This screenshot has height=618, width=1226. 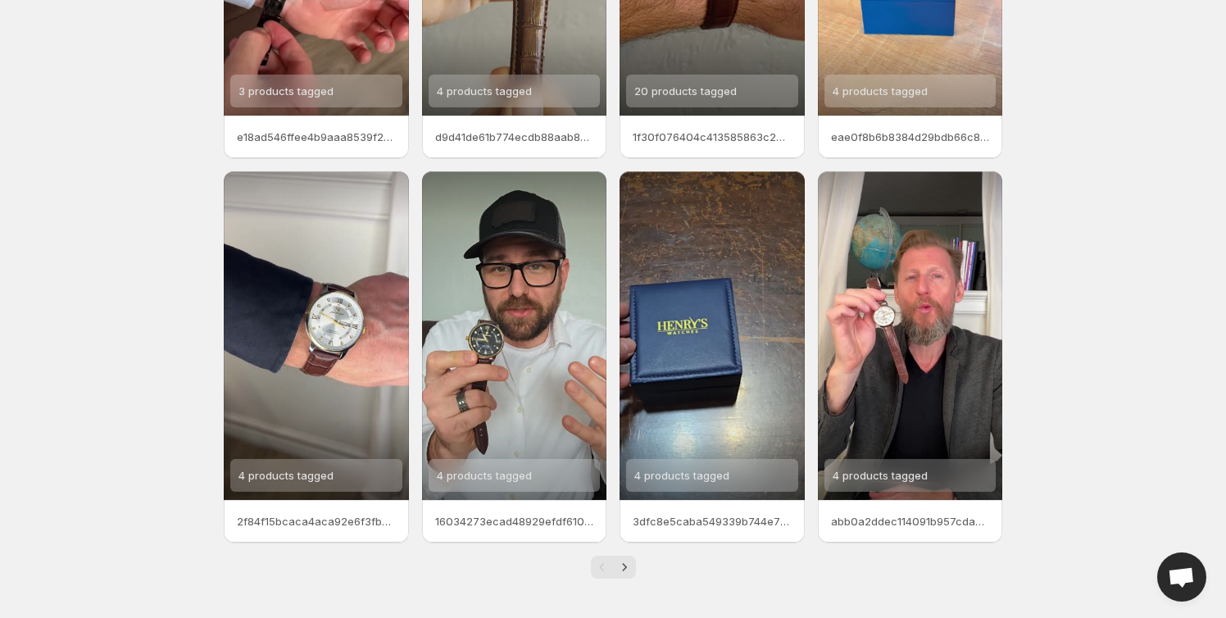 What do you see at coordinates (286, 91) in the screenshot?
I see `span: 3 products tagged` at bounding box center [286, 91].